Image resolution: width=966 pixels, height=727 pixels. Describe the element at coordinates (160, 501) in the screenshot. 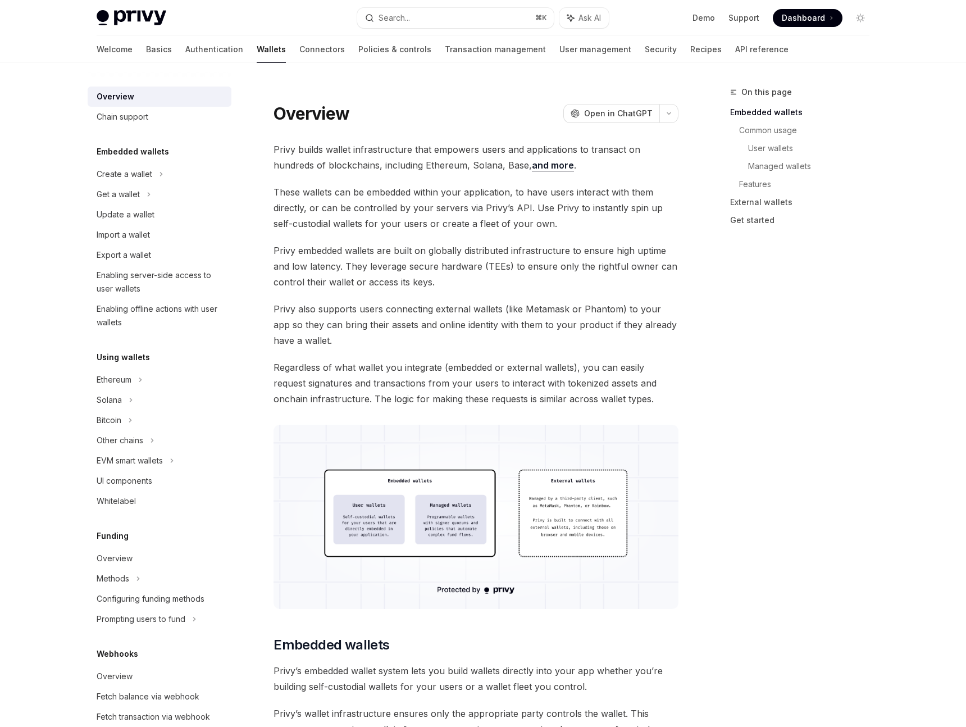

I see `a: Whitelabel` at that location.